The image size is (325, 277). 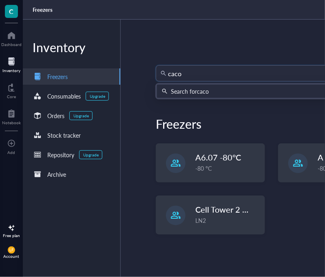 I want to click on span: Cell Tower 2 - Red Lid, so click(x=234, y=209).